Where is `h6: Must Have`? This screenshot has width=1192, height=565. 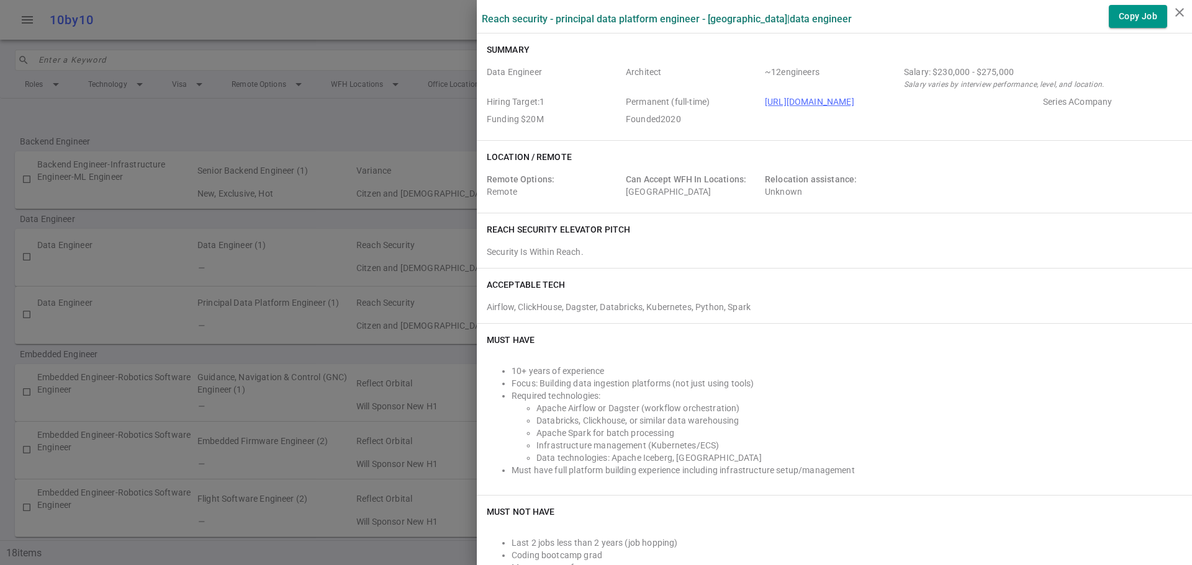
h6: Must Have is located at coordinates (510, 340).